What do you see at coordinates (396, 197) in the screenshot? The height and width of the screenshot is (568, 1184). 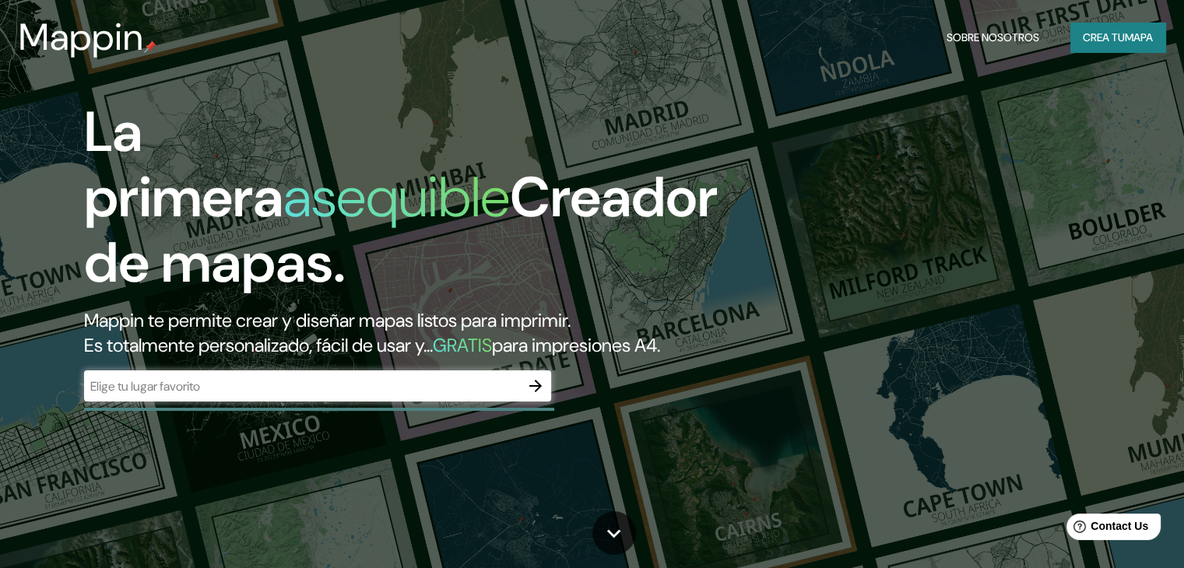 I see `font: asequible` at bounding box center [396, 197].